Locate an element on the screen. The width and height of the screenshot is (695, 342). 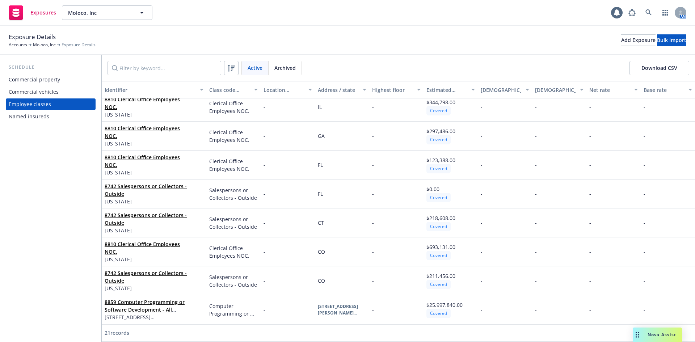
div: FL is located at coordinates (320, 194).